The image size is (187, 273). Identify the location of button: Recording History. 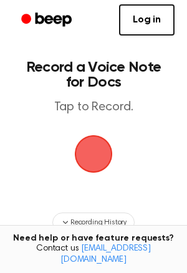
(93, 222).